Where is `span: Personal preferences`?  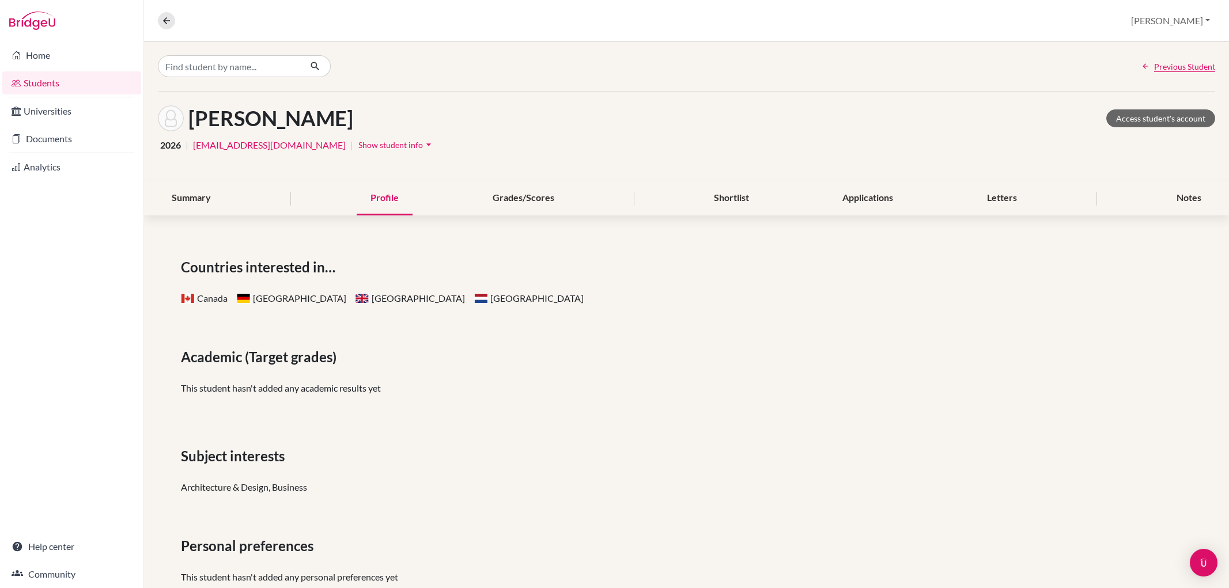 span: Personal preferences is located at coordinates (249, 546).